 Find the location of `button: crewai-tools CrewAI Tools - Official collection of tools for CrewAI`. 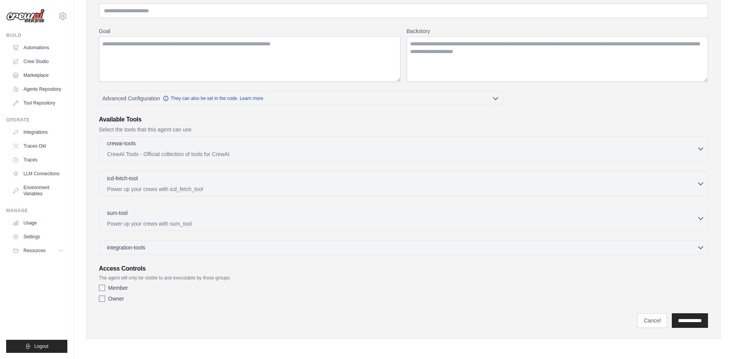

button: crewai-tools CrewAI Tools - Official collection of tools for CrewAI is located at coordinates (403, 149).